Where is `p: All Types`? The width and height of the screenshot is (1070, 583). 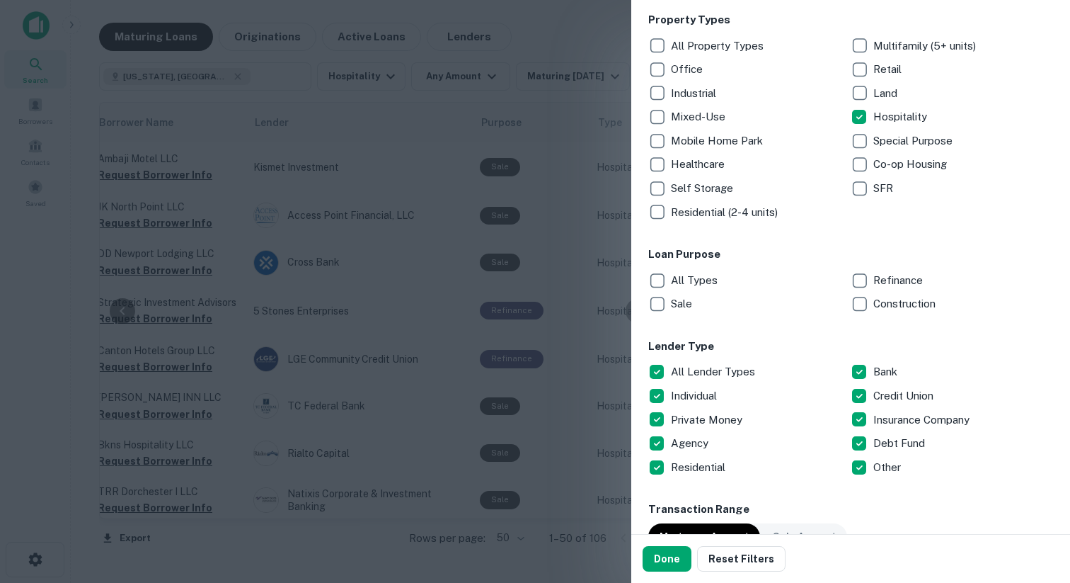 p: All Types is located at coordinates (696, 280).